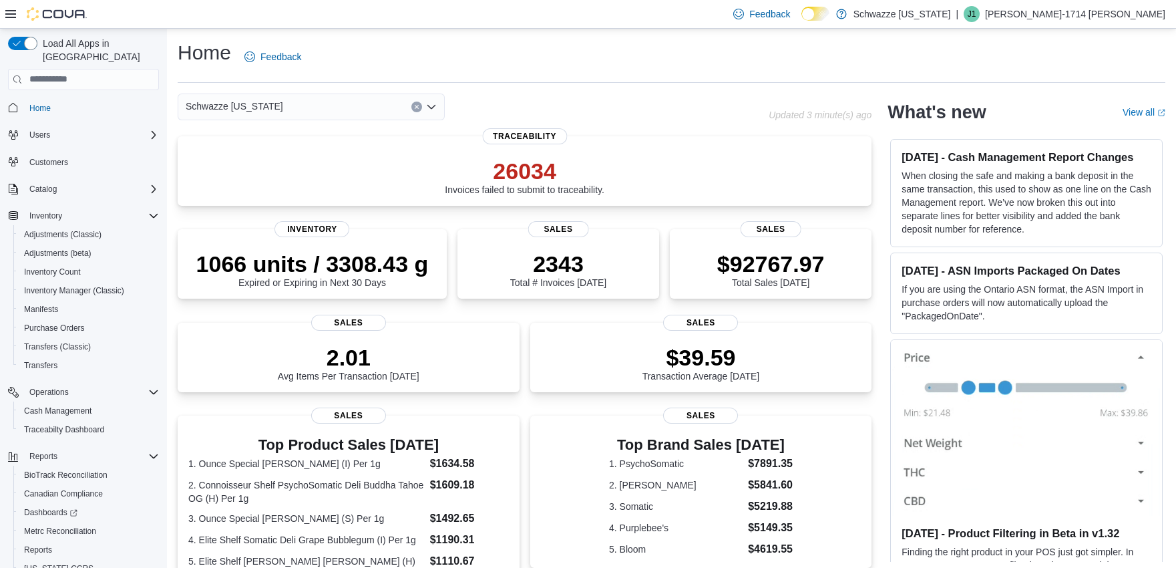 The image size is (1176, 568). What do you see at coordinates (57, 411) in the screenshot?
I see `a: Cash Management` at bounding box center [57, 411].